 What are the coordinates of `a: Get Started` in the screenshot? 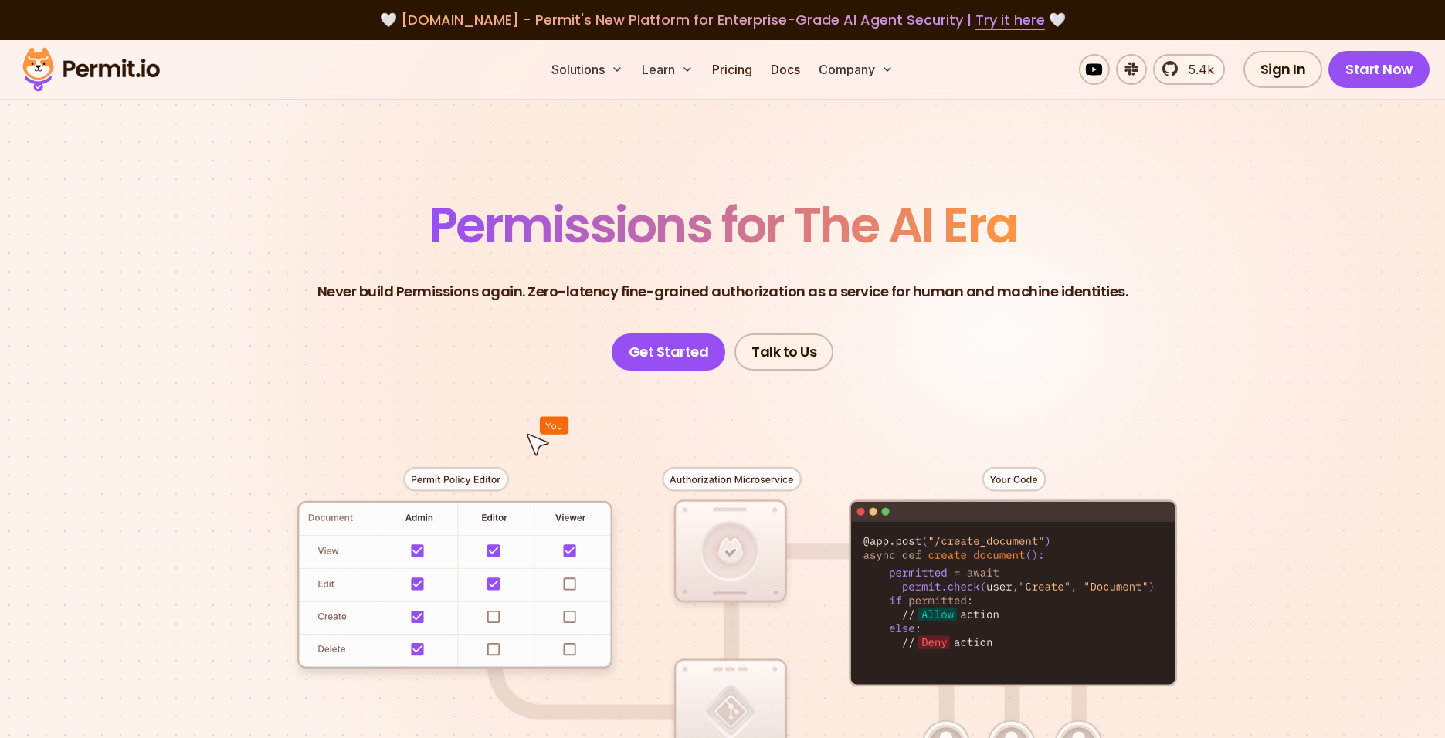 It's located at (669, 352).